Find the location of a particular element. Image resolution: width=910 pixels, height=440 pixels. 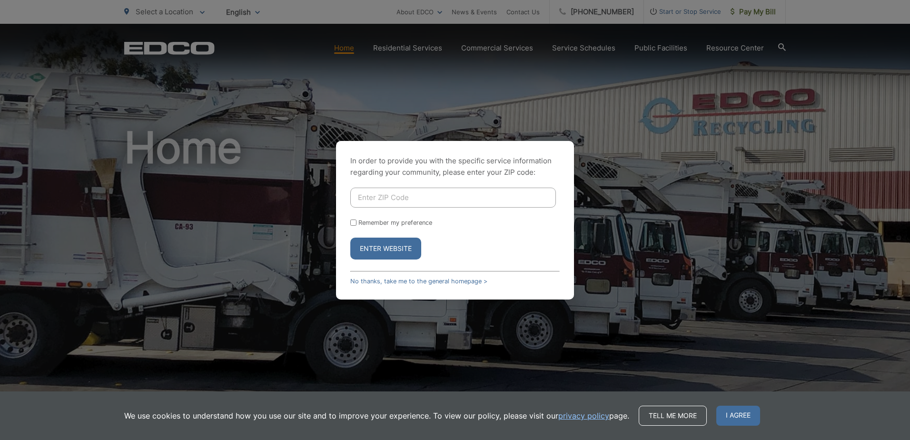

button: Enter Website is located at coordinates (385, 248).